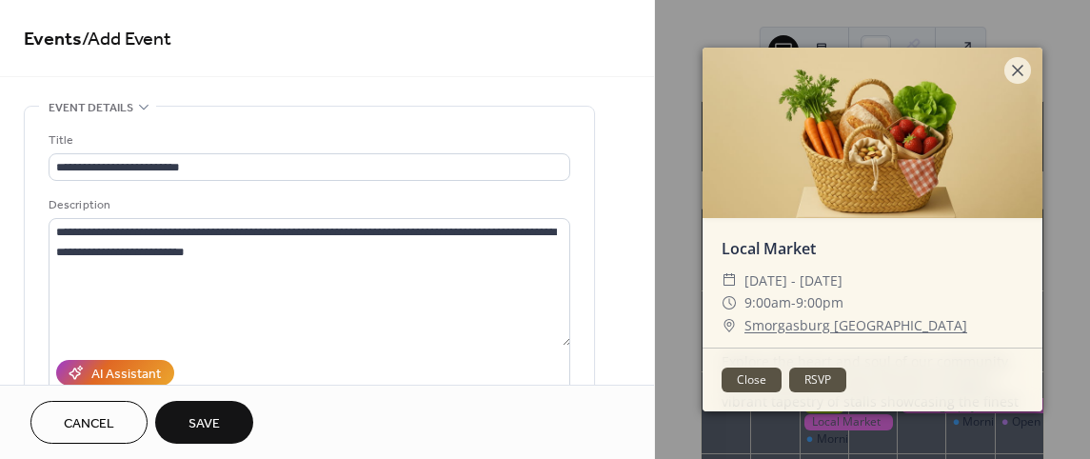 This screenshot has height=459, width=1090. Describe the element at coordinates (751, 380) in the screenshot. I see `button: Close` at that location.